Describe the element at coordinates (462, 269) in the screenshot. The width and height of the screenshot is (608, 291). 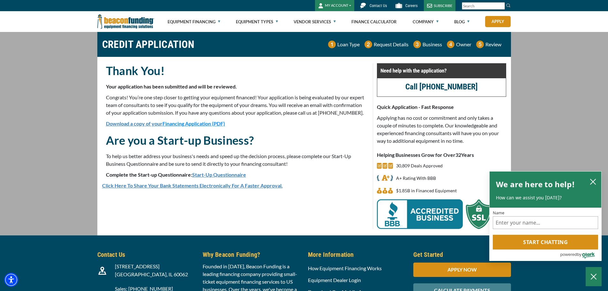
I see `div: APPLY NOW` at that location.